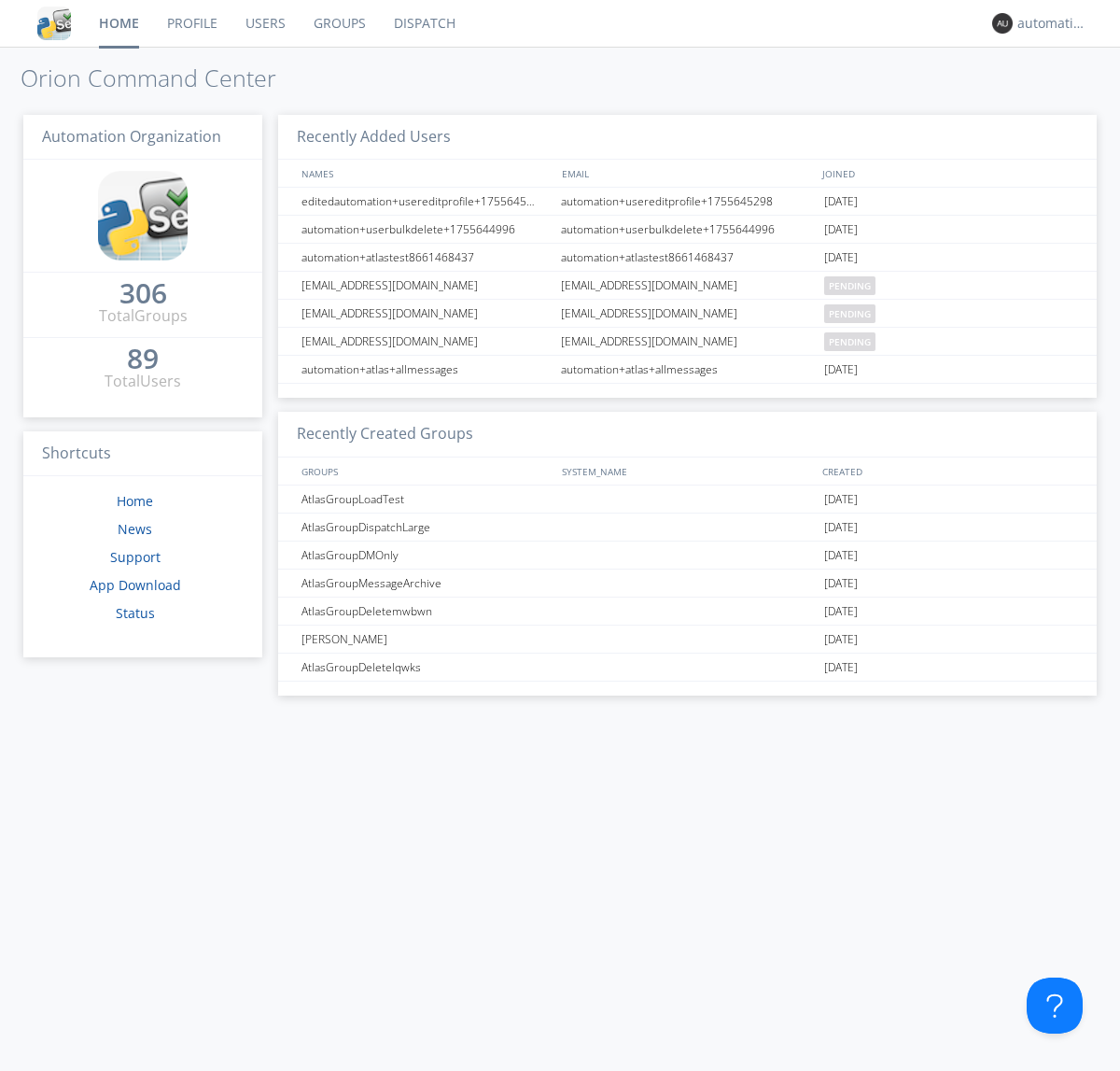 The image size is (1120, 1071). I want to click on div: Total Users, so click(143, 381).